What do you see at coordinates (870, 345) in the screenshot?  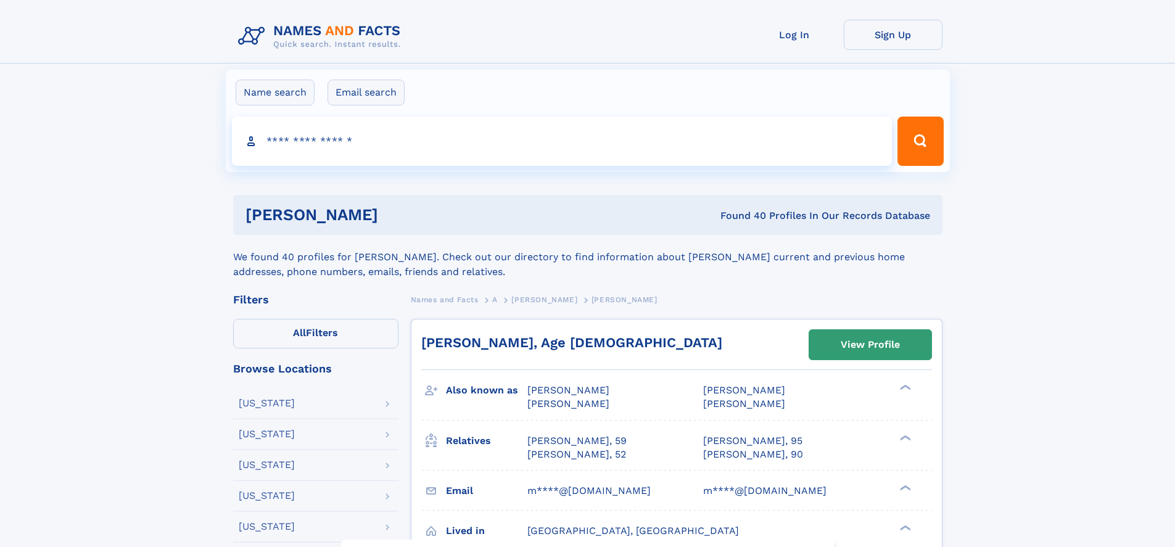 I see `div: View Profile` at bounding box center [870, 345].